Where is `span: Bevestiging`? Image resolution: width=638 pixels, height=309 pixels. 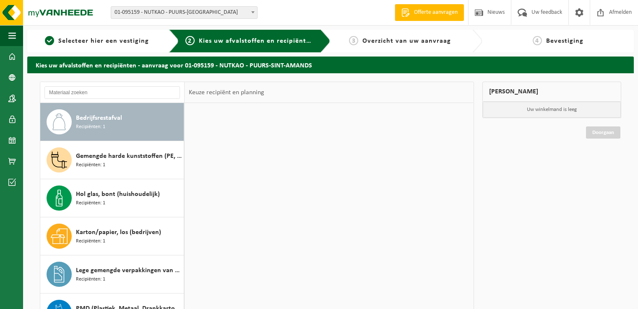
span: Bevestiging is located at coordinates (564, 41).